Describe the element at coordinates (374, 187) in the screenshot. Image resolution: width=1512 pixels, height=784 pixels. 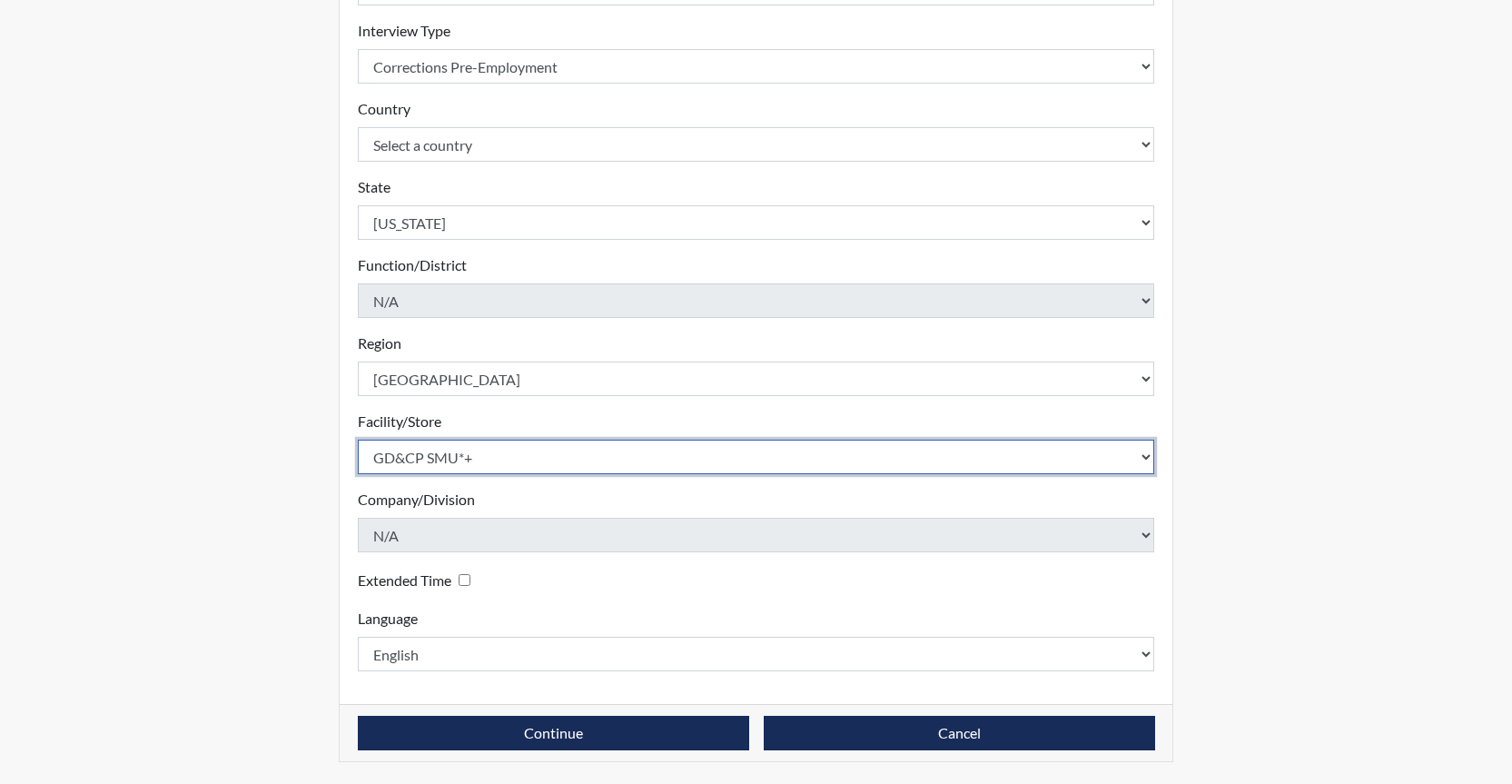
I see `label: State` at that location.